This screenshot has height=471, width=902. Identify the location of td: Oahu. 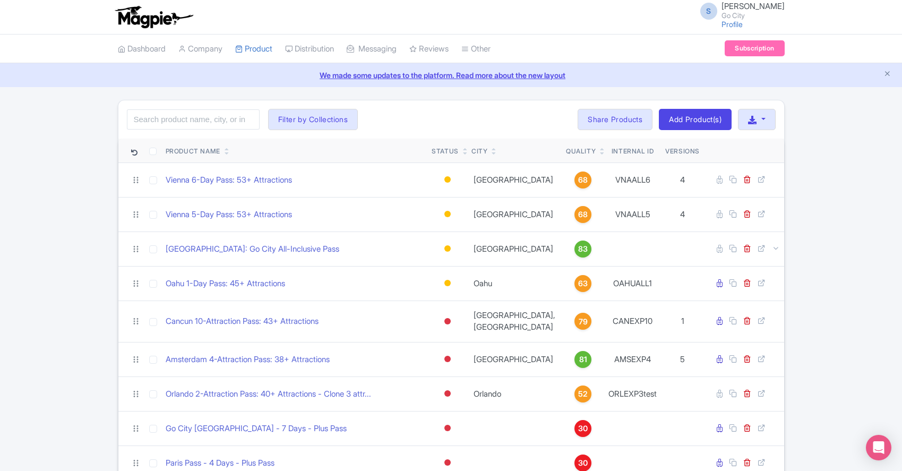
(514, 283).